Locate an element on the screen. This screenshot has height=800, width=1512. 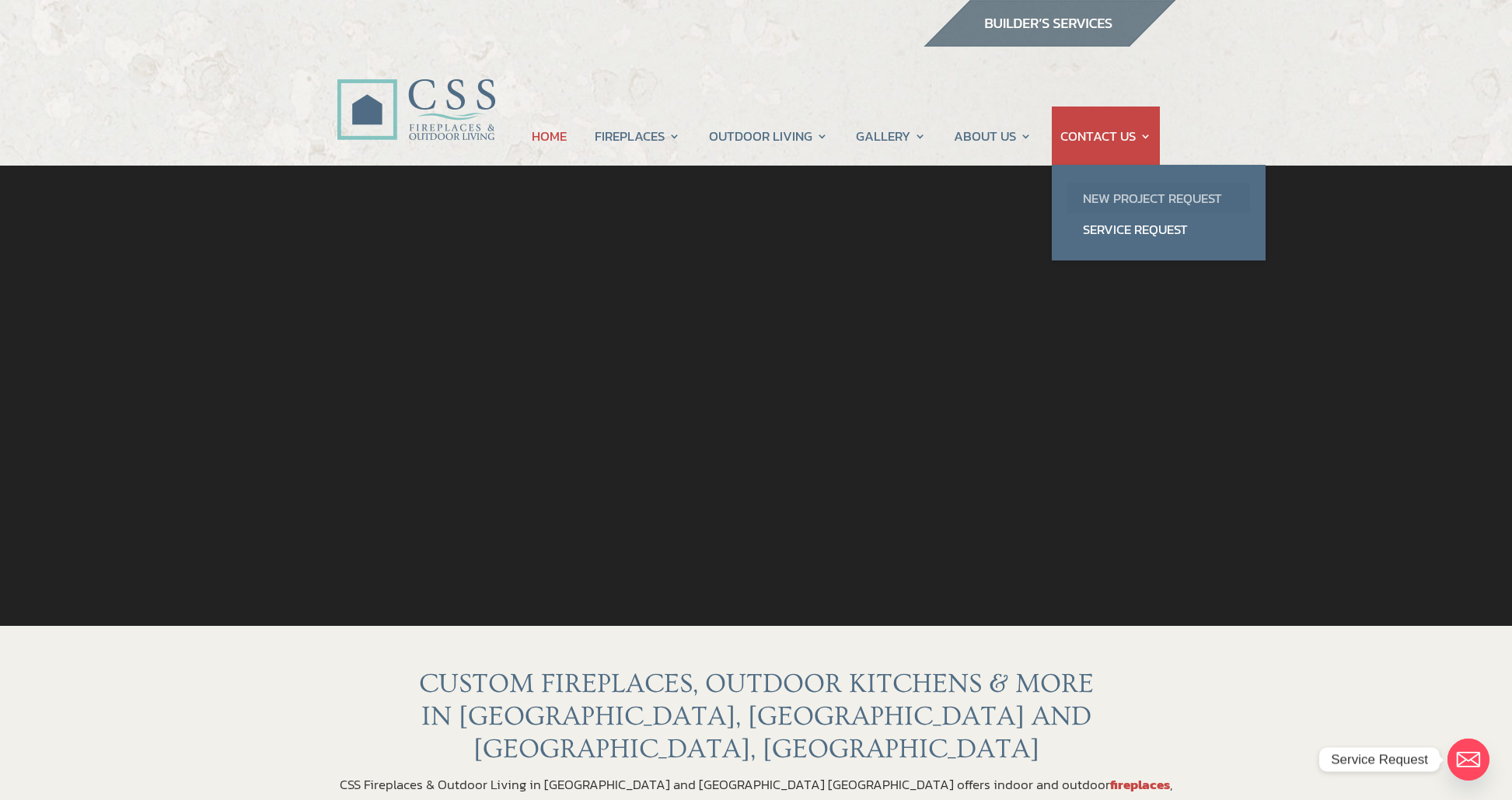
a: CONTACT US is located at coordinates (1105, 136).